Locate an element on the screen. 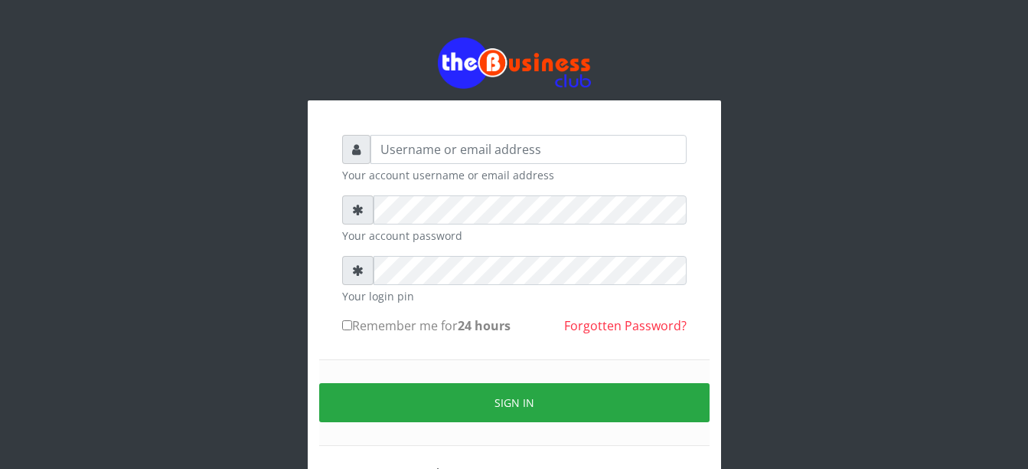  a: Forgotten Password? is located at coordinates (626, 325).